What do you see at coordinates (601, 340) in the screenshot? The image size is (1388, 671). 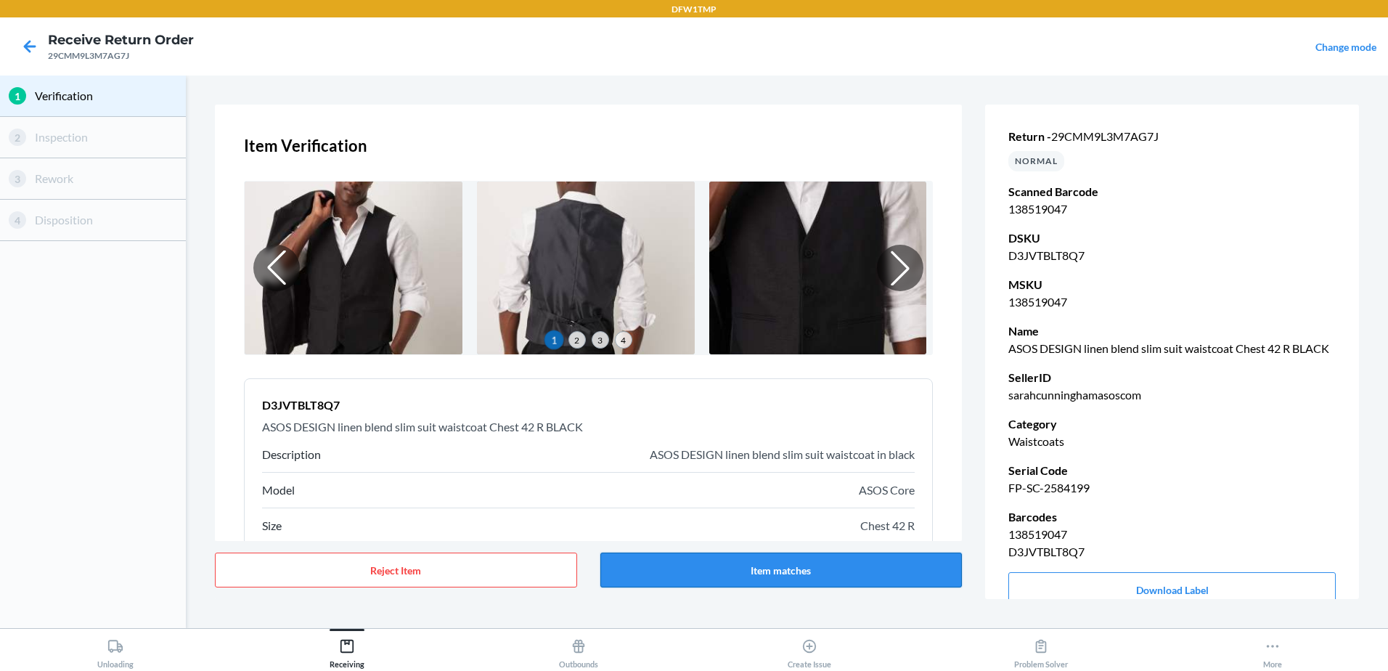 I see `span: 3` at bounding box center [601, 340].